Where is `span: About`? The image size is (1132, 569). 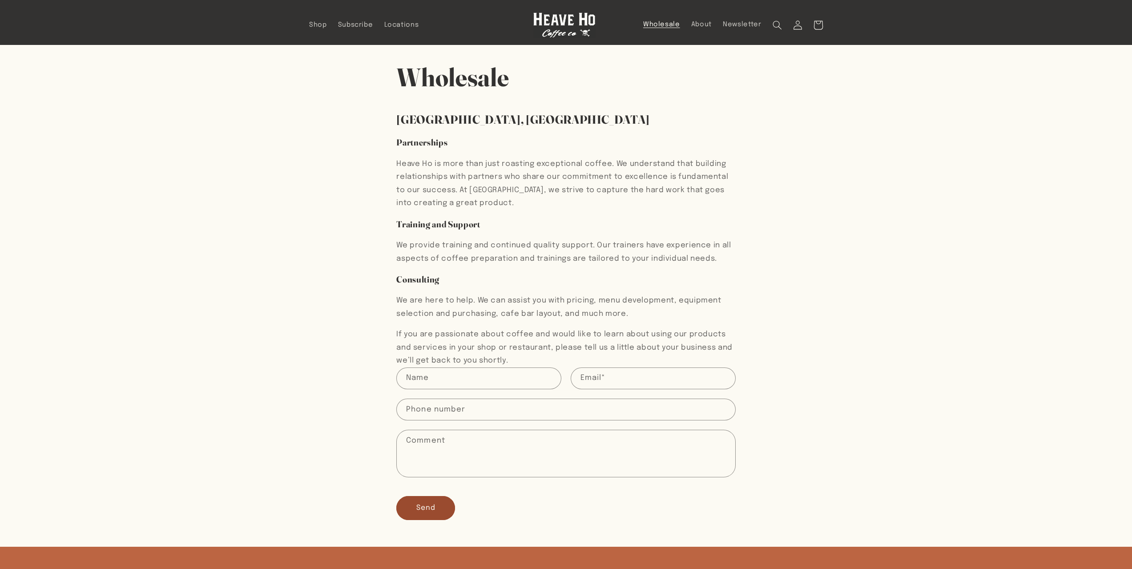 span: About is located at coordinates (702, 24).